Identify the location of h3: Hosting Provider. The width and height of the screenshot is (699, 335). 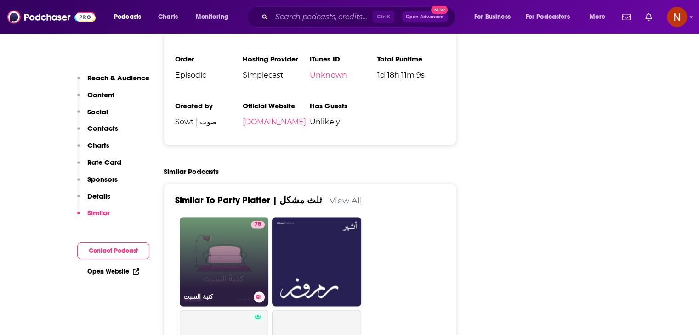
(276, 59).